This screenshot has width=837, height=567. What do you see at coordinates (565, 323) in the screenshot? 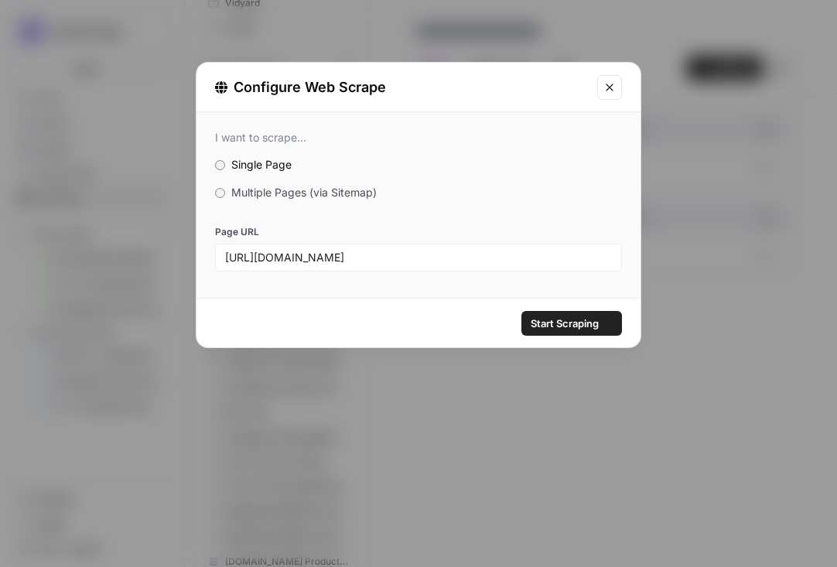
I see `span: Start Scraping` at bounding box center [565, 323].